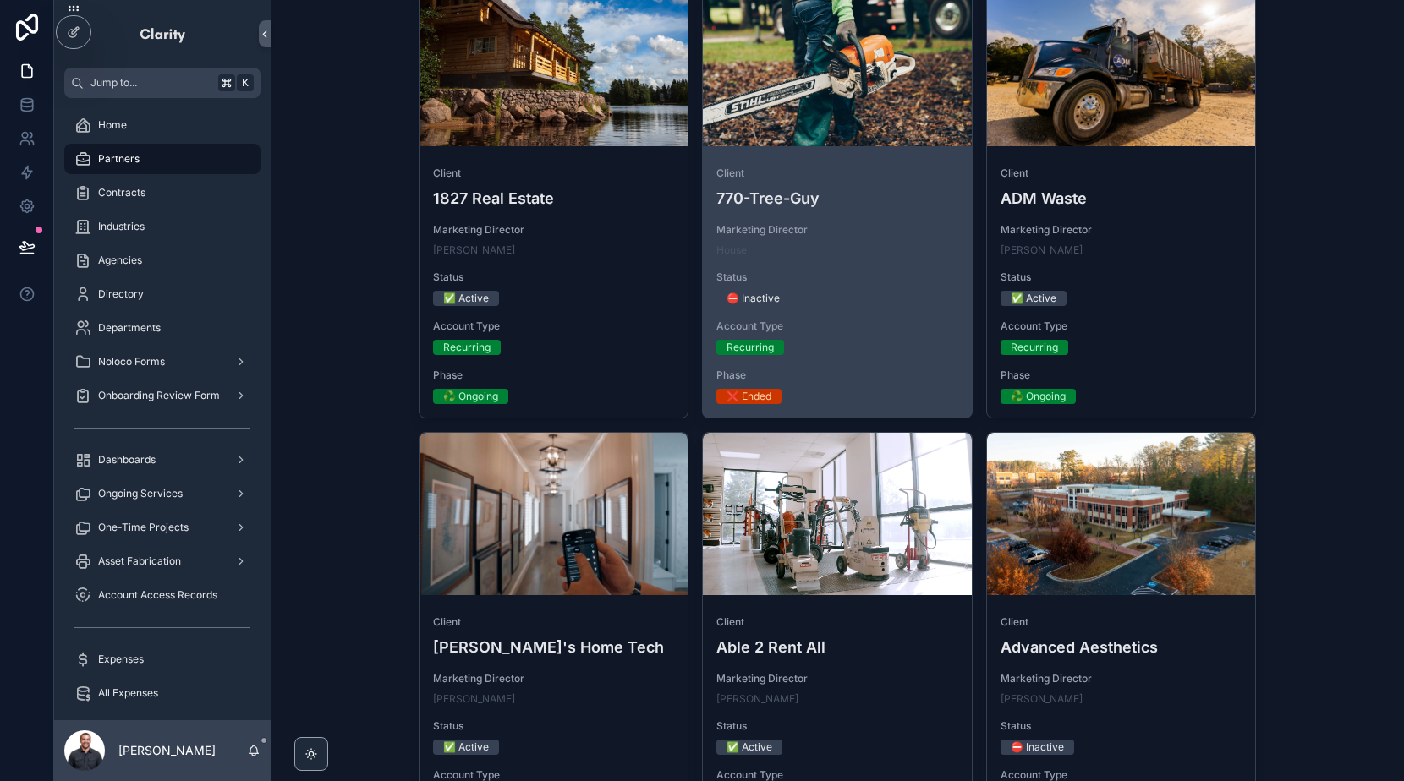 The height and width of the screenshot is (781, 1404). I want to click on div: advanced-Cropped.webp, so click(1121, 514).